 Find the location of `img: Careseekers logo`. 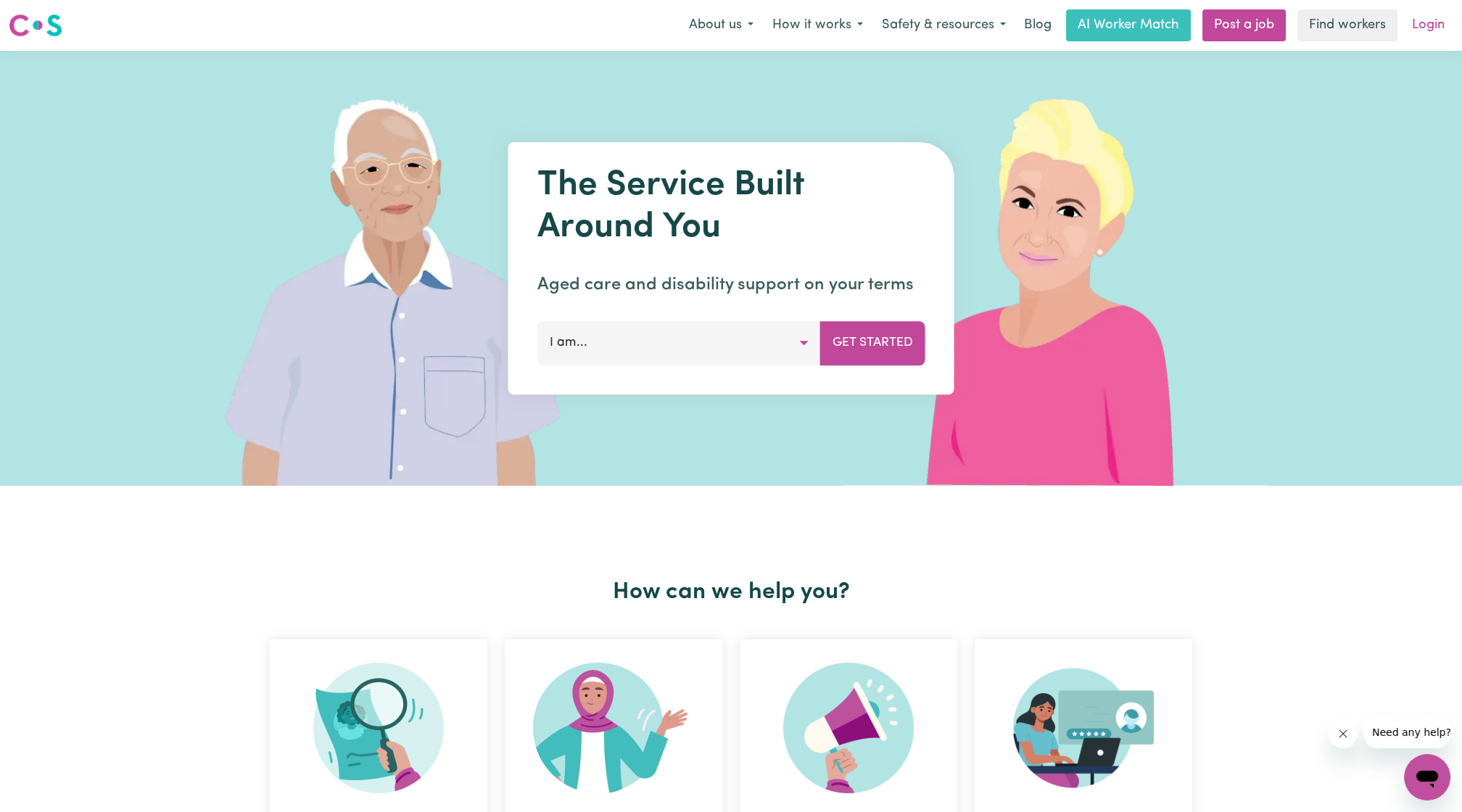

img: Careseekers logo is located at coordinates (35, 25).